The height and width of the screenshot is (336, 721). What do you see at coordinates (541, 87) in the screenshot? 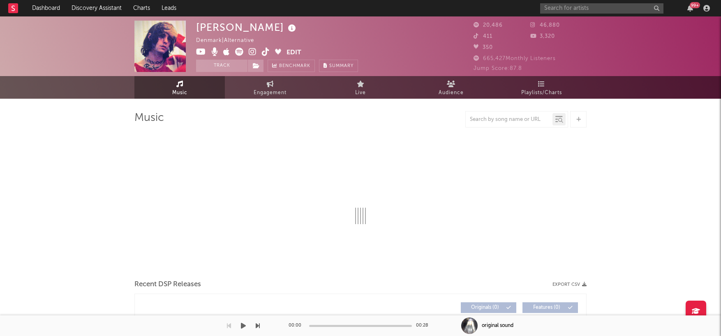
I see `a: Playlists/Charts` at bounding box center [541, 87].